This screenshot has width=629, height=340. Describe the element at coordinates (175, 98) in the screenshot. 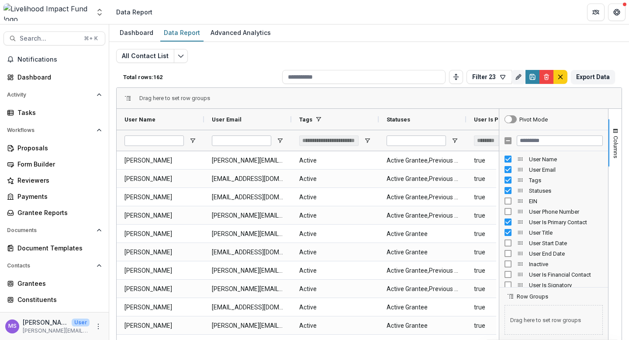

I see `div: Row Groups` at that location.